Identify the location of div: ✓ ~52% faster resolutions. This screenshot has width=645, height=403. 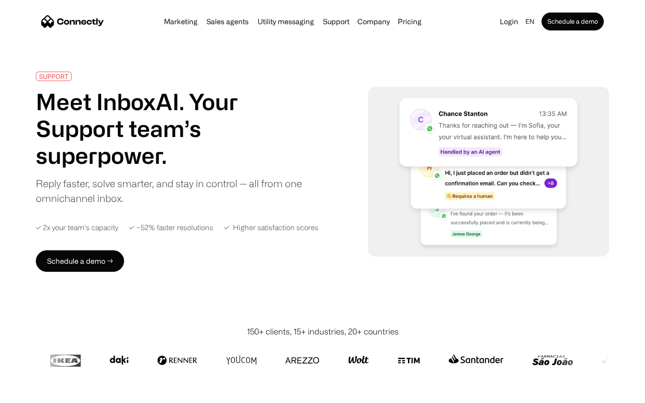
(171, 228).